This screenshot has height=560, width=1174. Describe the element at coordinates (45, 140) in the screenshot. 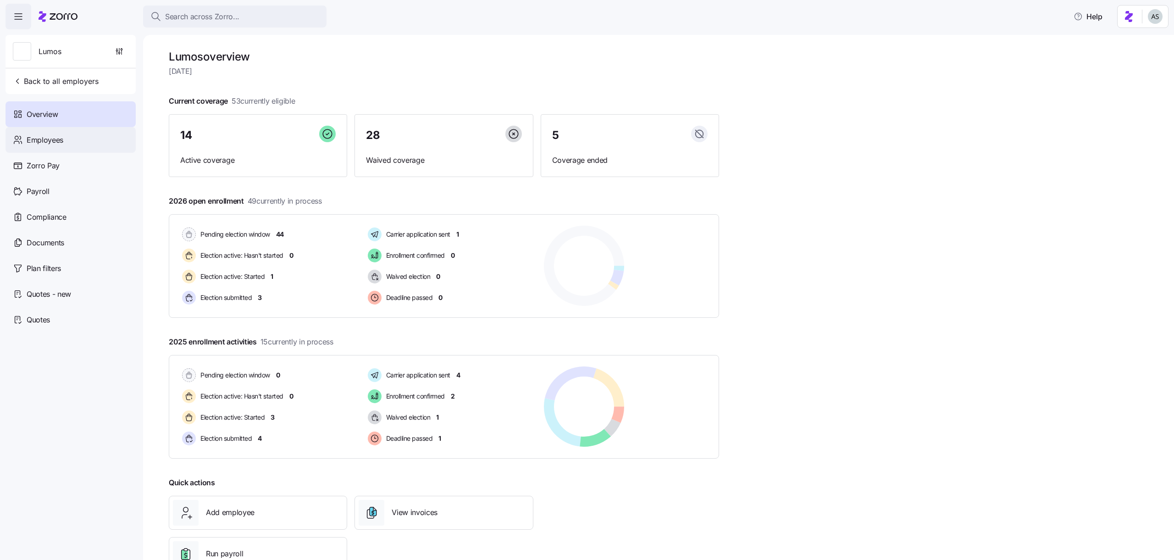

I see `span: Employees` at that location.